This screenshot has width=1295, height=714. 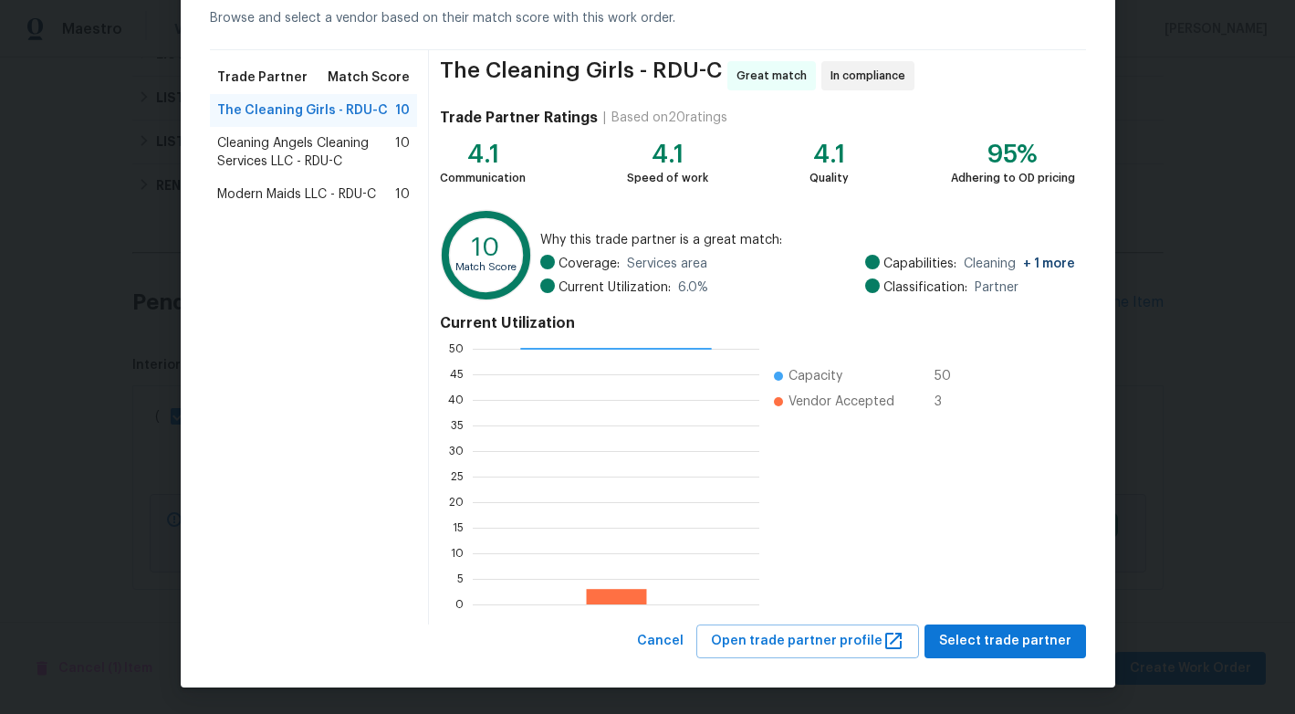 What do you see at coordinates (925, 287) in the screenshot?
I see `span: Classification:` at bounding box center [925, 287].